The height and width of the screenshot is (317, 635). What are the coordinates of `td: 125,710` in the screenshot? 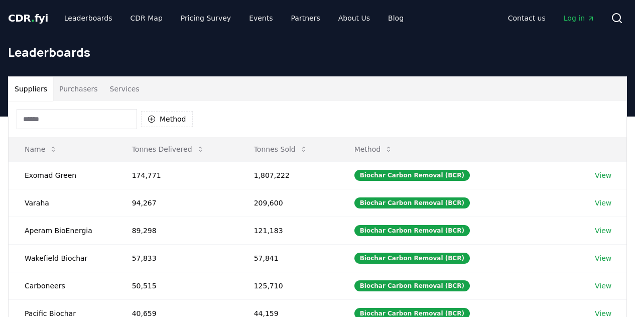 It's located at (288, 285).